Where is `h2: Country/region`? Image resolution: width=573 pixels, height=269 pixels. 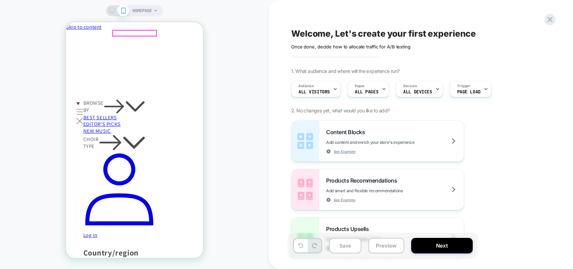
h2: Country/region is located at coordinates (53, 231).